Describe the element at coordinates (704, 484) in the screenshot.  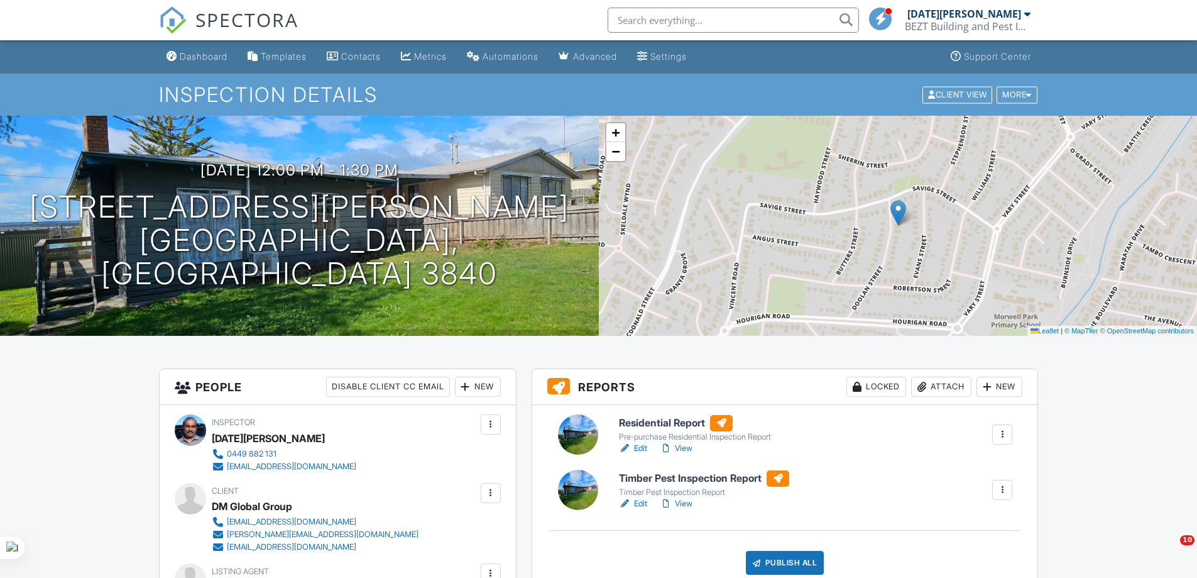
I see `a: Timber Pest Inspection Report Timber Pest Inspection Report` at that location.